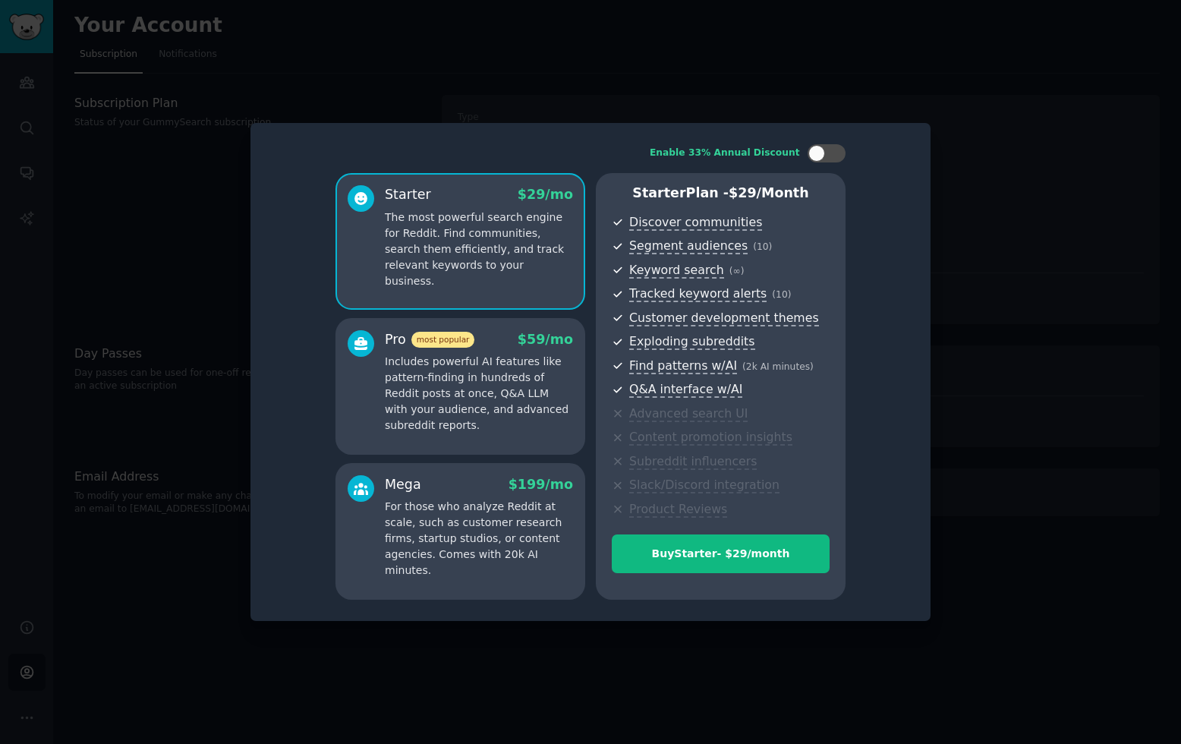 The height and width of the screenshot is (744, 1181). What do you see at coordinates (693, 461) in the screenshot?
I see `span: Subreddit influencers` at bounding box center [693, 461].